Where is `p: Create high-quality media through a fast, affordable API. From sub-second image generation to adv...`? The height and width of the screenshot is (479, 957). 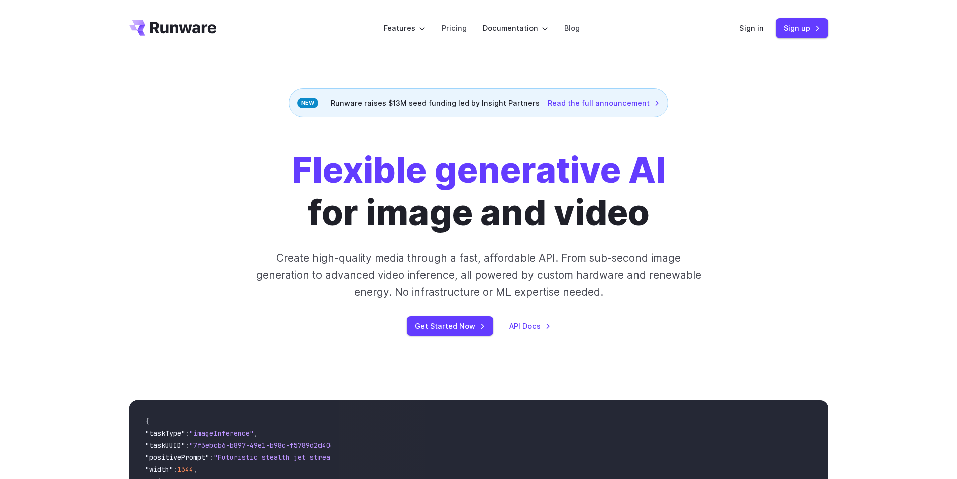 p: Create high-quality media through a fast, affordable API. From sub-second image generation to adv... is located at coordinates (478, 275).